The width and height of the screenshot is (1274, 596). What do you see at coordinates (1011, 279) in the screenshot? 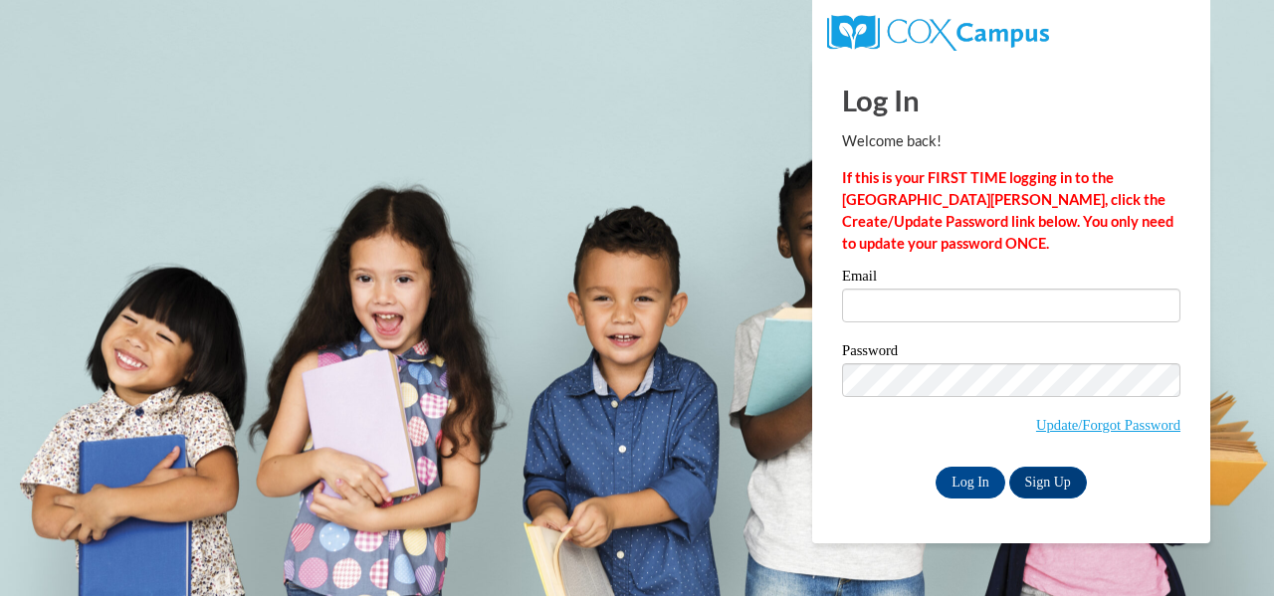
I see `label: Email` at bounding box center [1011, 279].